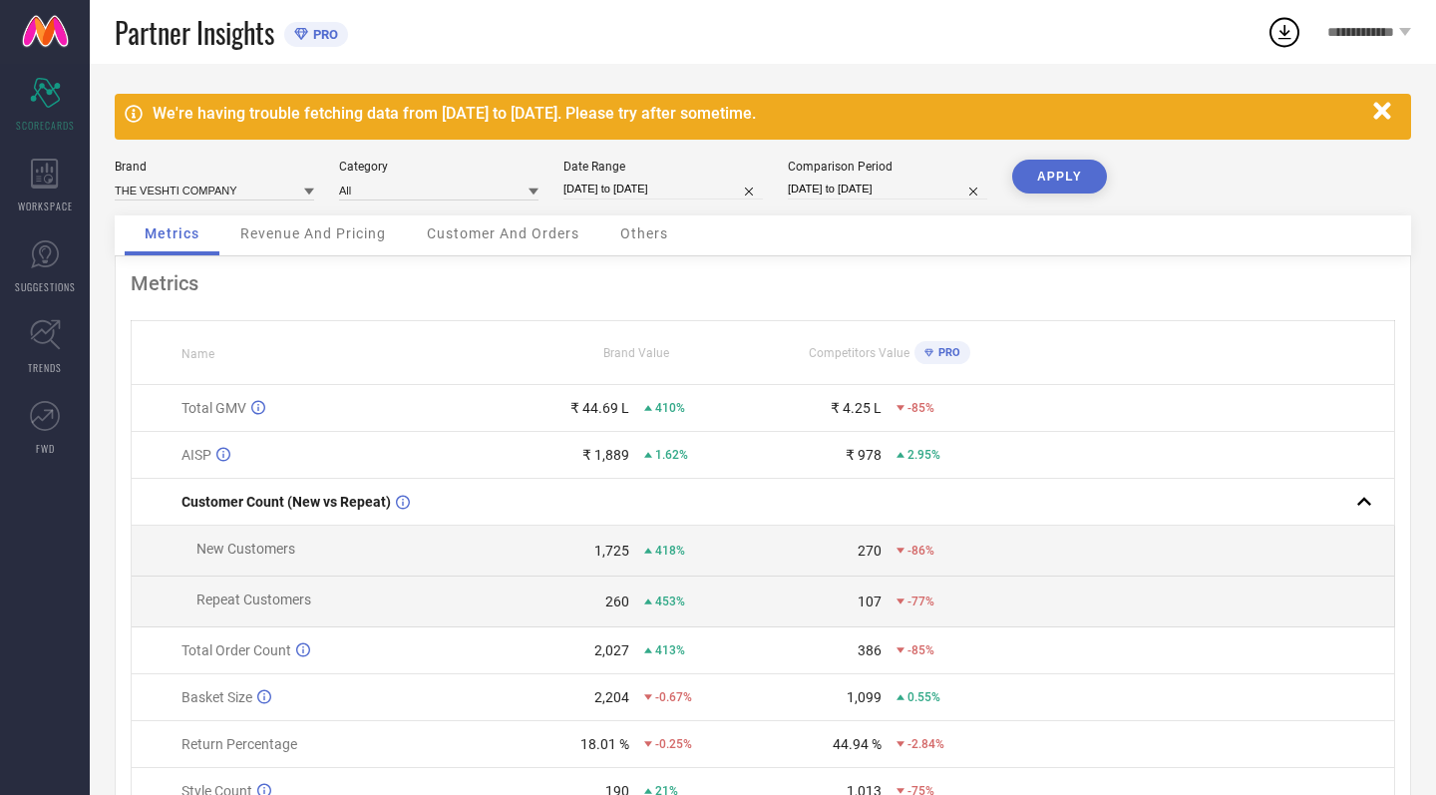  Describe the element at coordinates (887, 188) in the screenshot. I see `input: Select comparison period` at that location.